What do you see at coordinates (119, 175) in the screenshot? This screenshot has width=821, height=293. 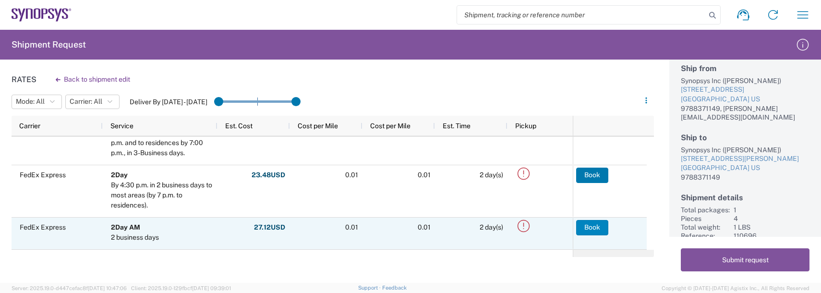 I see `b: 2Day` at bounding box center [119, 175].